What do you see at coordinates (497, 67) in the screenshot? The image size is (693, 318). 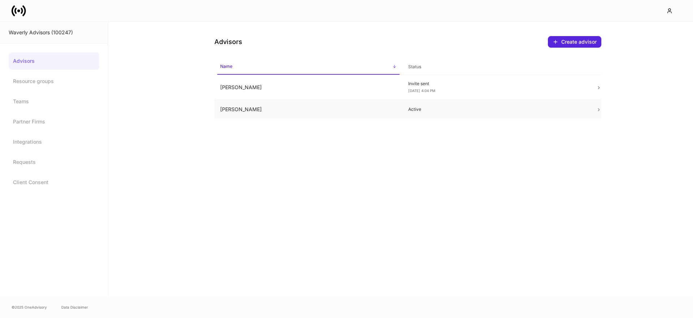 I see `span: Status` at bounding box center [497, 67].